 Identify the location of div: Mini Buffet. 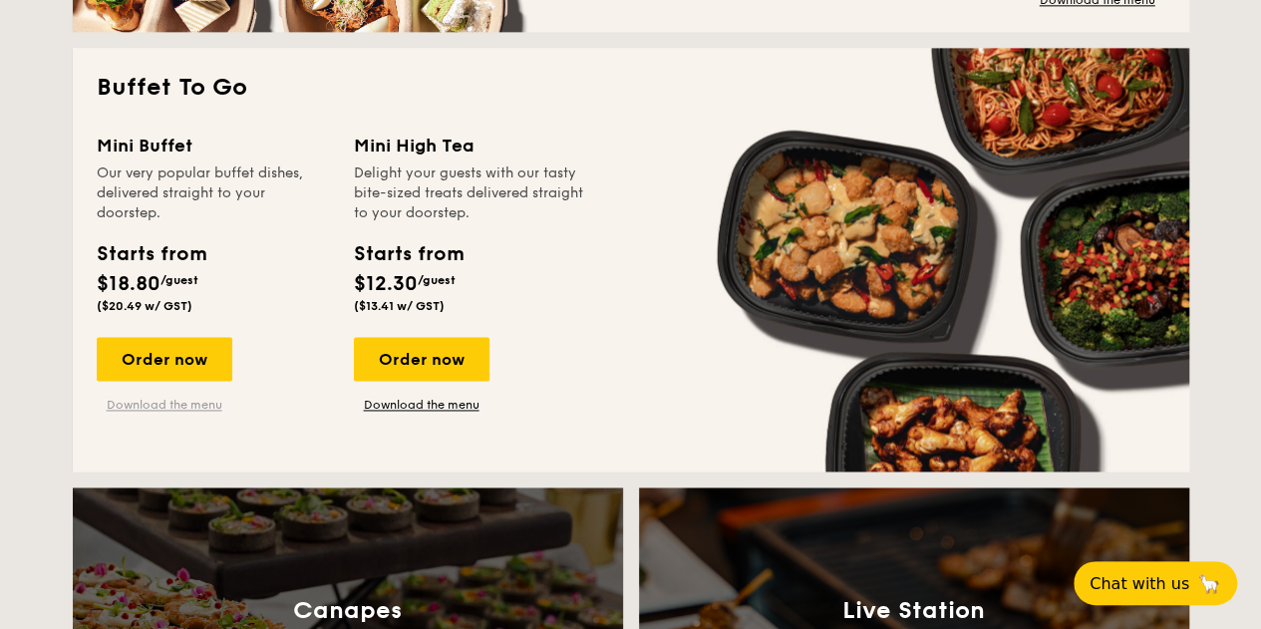
(213, 146).